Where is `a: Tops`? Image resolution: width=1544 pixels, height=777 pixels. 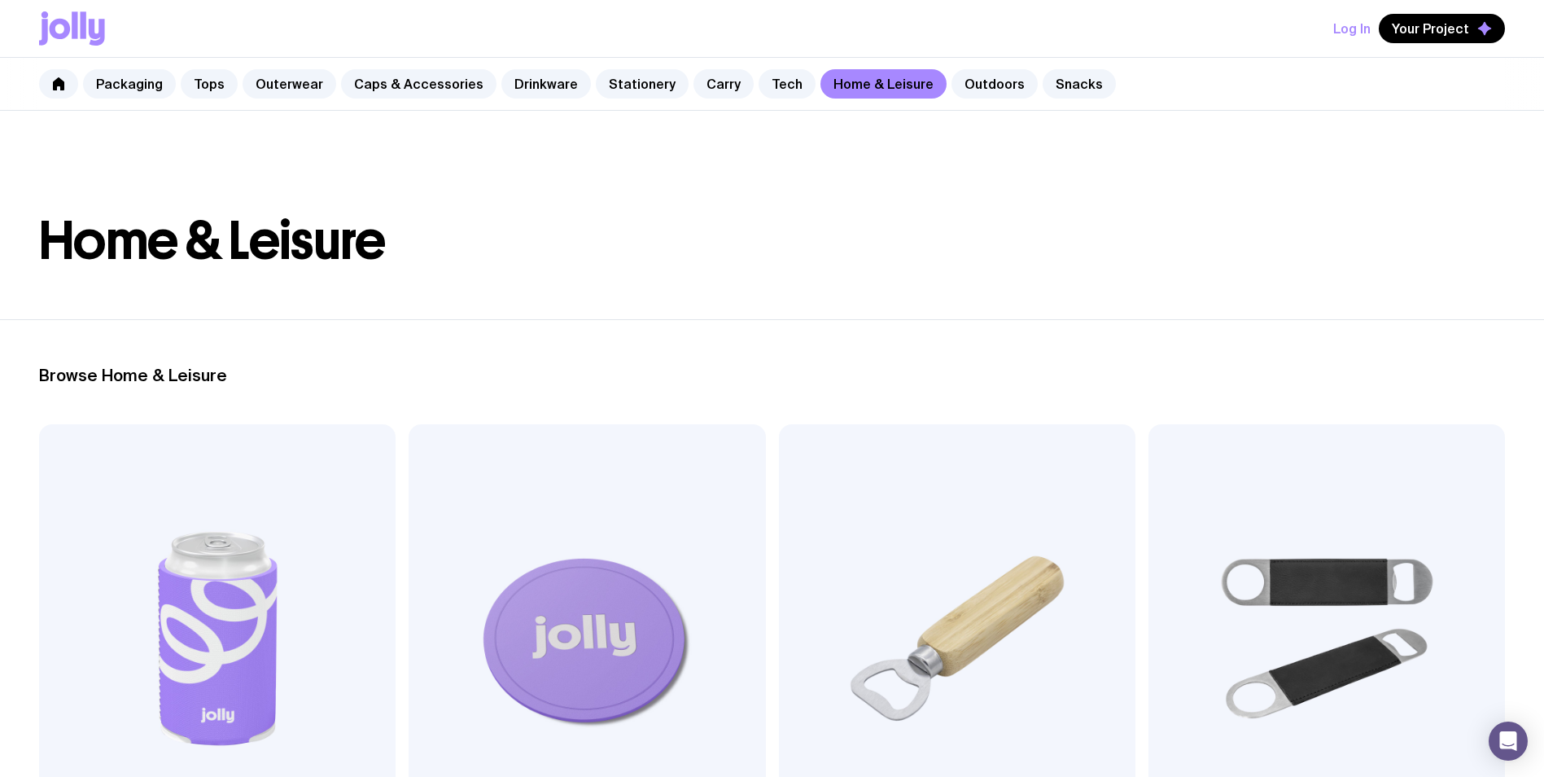 a: Tops is located at coordinates (209, 84).